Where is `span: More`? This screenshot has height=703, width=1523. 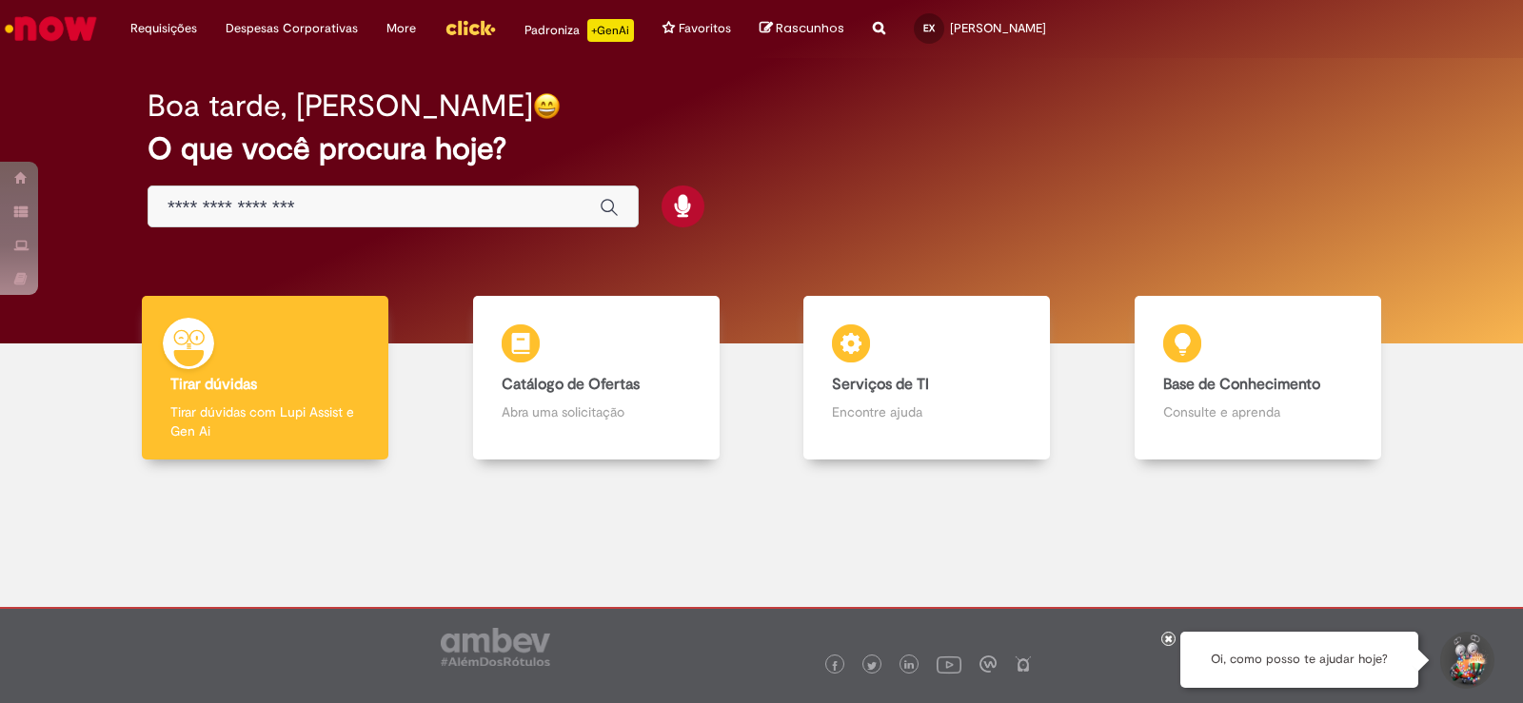 span: More is located at coordinates (401, 29).